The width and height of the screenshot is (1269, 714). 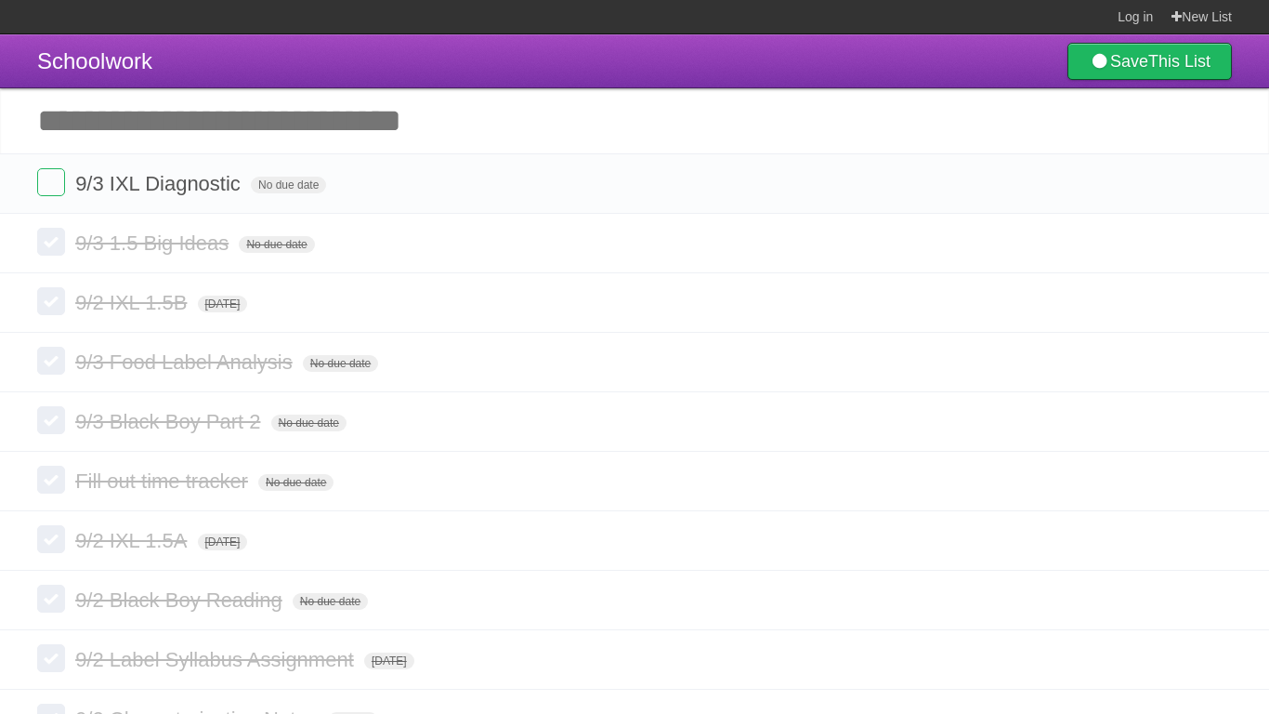 I want to click on span: Schoolwork, so click(x=95, y=60).